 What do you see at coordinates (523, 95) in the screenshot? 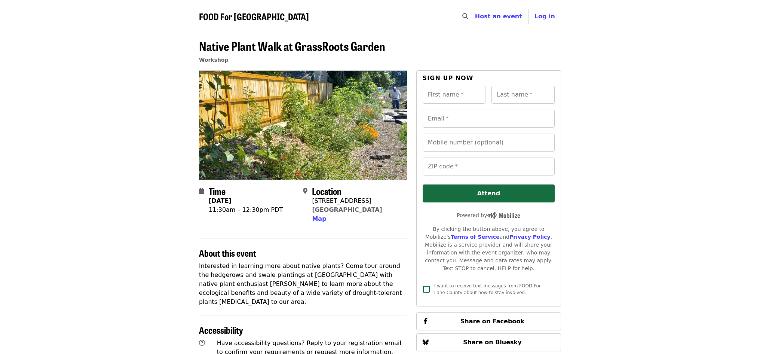
I see `input: Last name` at bounding box center [523, 95].